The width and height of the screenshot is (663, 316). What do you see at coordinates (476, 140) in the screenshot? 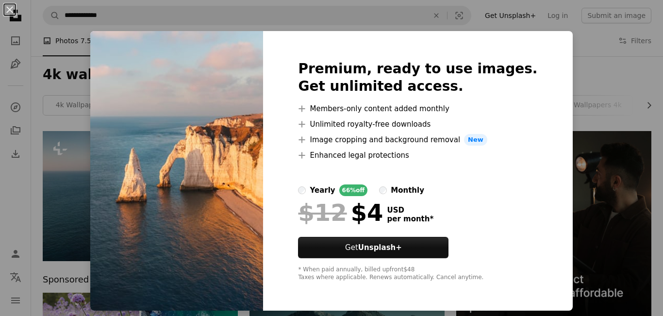
I see `span: New` at bounding box center [476, 140].